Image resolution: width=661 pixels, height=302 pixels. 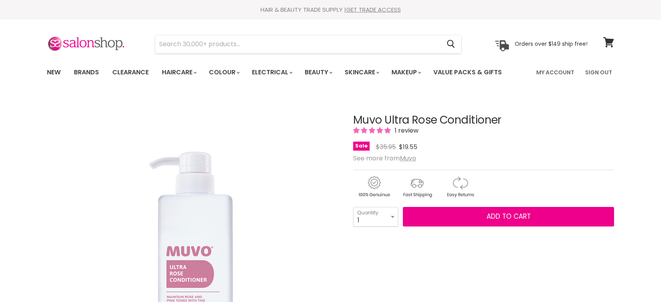 What do you see at coordinates (408, 147) in the screenshot?
I see `span: $19.55` at bounding box center [408, 147].